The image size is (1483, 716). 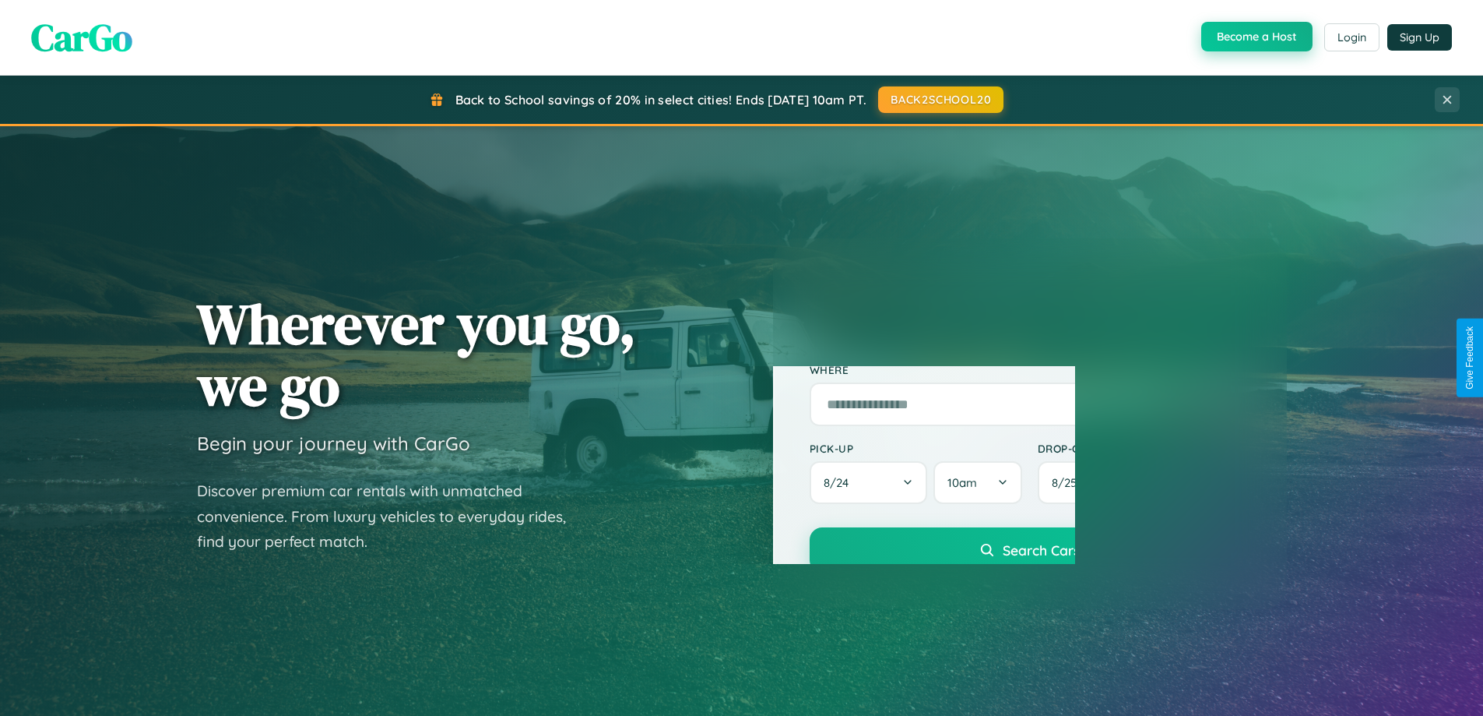 I want to click on button: BACK2SCHOOL20, so click(x=941, y=100).